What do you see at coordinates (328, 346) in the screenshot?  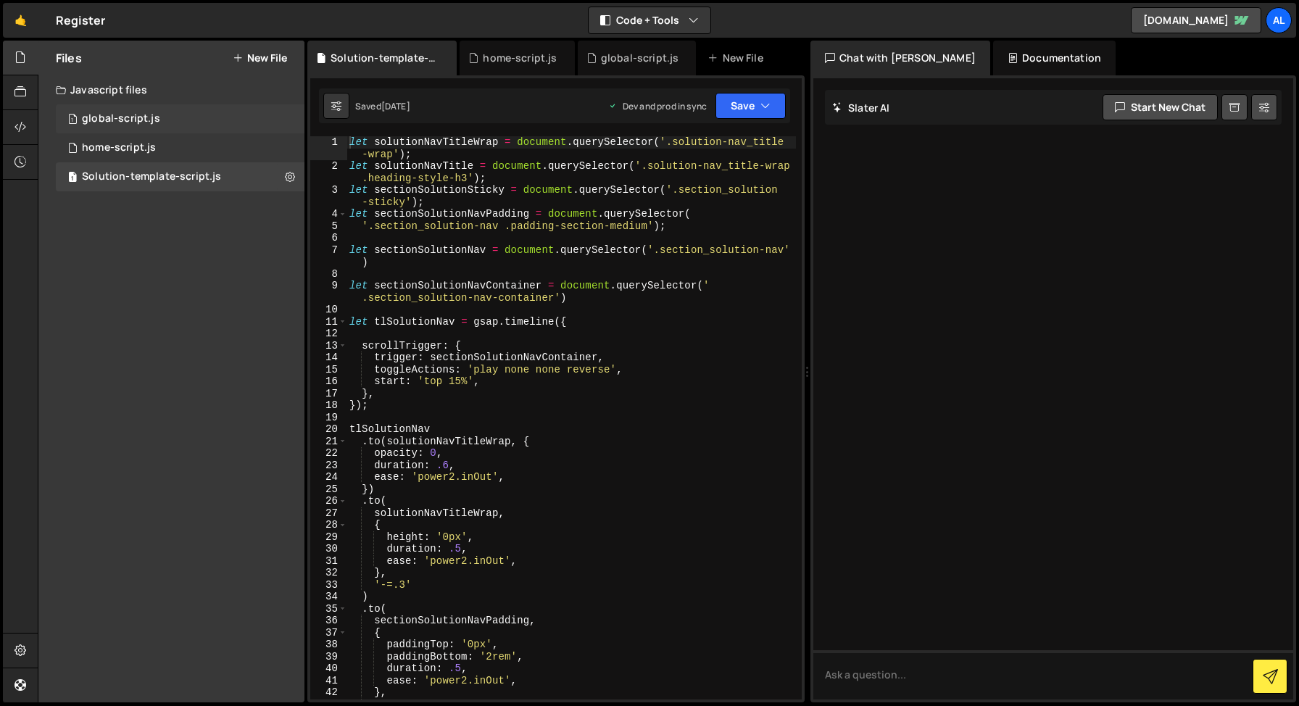 I see `div: 13` at bounding box center [328, 346].